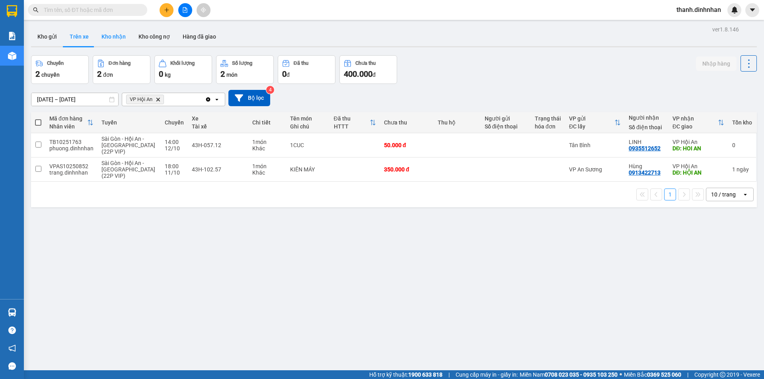 This screenshot has width=764, height=379. What do you see at coordinates (735, 10) in the screenshot?
I see `img: icon-new-feature` at bounding box center [735, 10].